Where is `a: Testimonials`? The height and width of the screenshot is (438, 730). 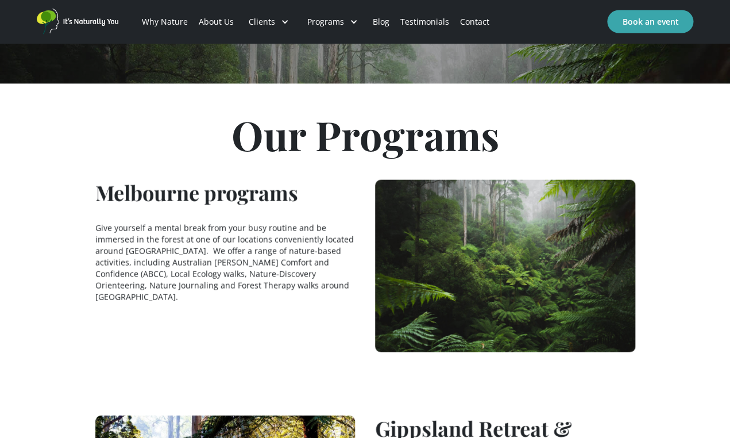
a: Testimonials is located at coordinates (425, 22).